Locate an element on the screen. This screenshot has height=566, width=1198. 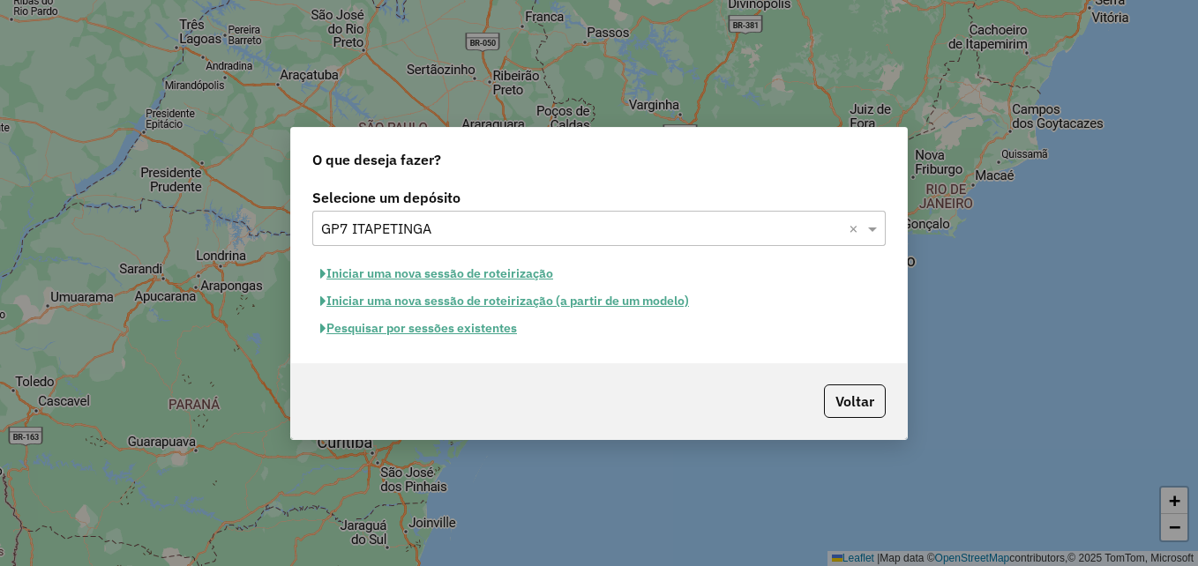
button: Pesquisar por sessões existentes is located at coordinates (418, 328).